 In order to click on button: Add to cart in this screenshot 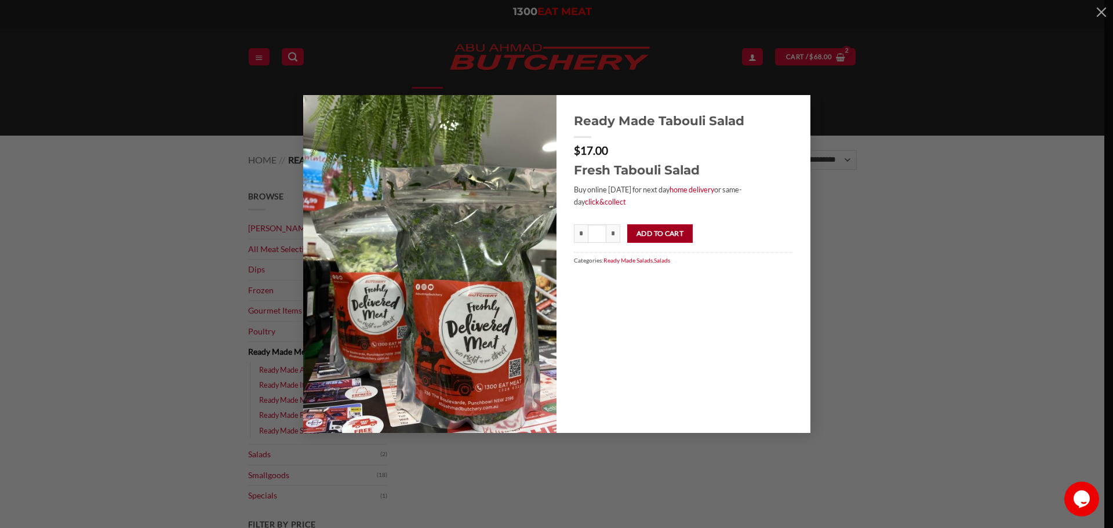, I will do `click(660, 234)`.